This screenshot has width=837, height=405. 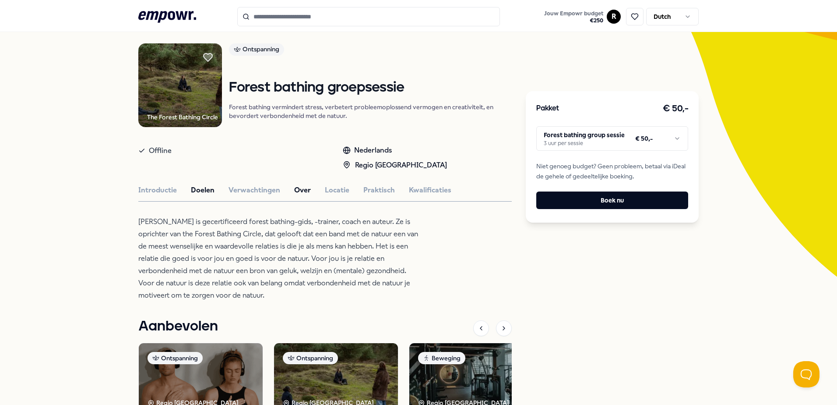 I want to click on span: Jouw Empowr budget, so click(x=574, y=14).